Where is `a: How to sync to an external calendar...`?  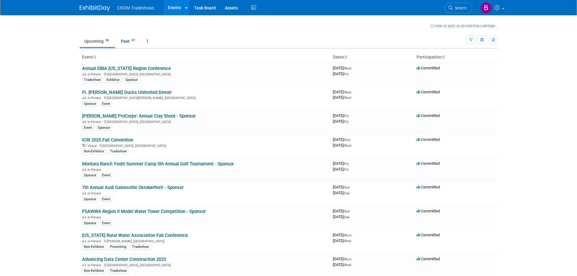 a: How to sync to an external calendar... is located at coordinates (464, 26).